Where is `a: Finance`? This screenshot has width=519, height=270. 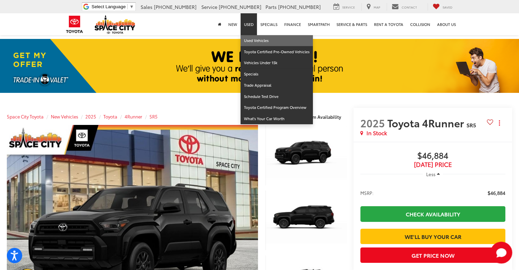 a: Finance is located at coordinates (292, 24).